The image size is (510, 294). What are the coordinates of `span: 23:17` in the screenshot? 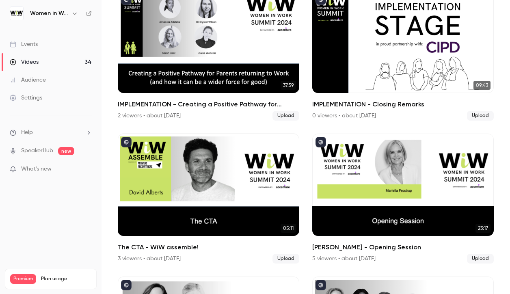 It's located at (483, 228).